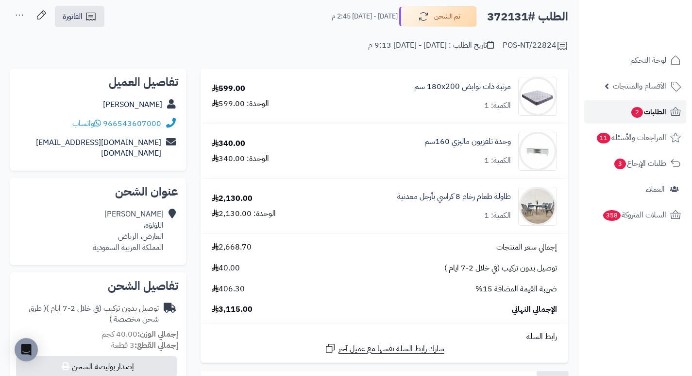 The height and width of the screenshot is (376, 692). What do you see at coordinates (226, 268) in the screenshot?
I see `span: 40.00` at bounding box center [226, 268].